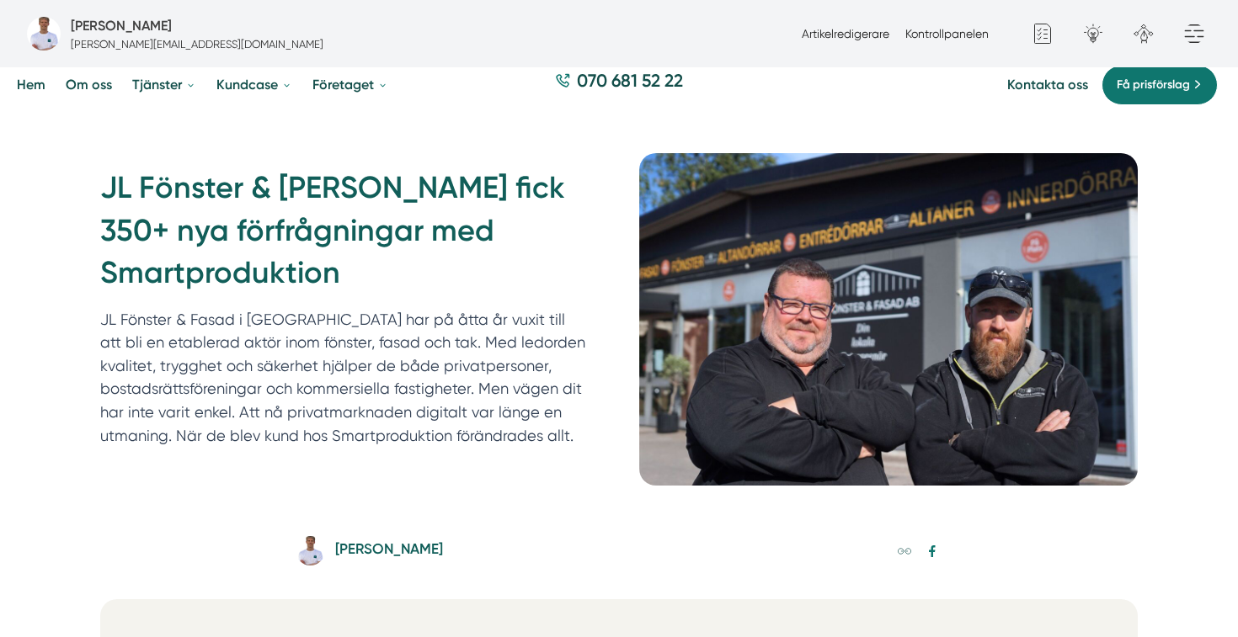 The image size is (1238, 637). What do you see at coordinates (164, 84) in the screenshot?
I see `a: Tjänster` at bounding box center [164, 84].